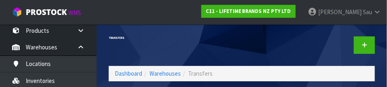 The width and height of the screenshot is (387, 87). Describe the element at coordinates (248, 11) in the screenshot. I see `strong: C11 - LIFETIME BRANDS NZ PTY LTD` at that location.